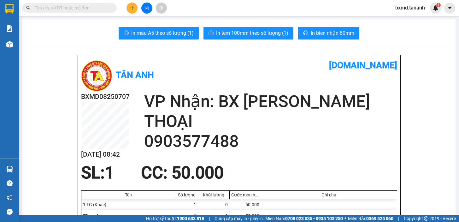  What do you see at coordinates (128, 195) in the screenshot?
I see `div: Tên` at bounding box center [128, 195].